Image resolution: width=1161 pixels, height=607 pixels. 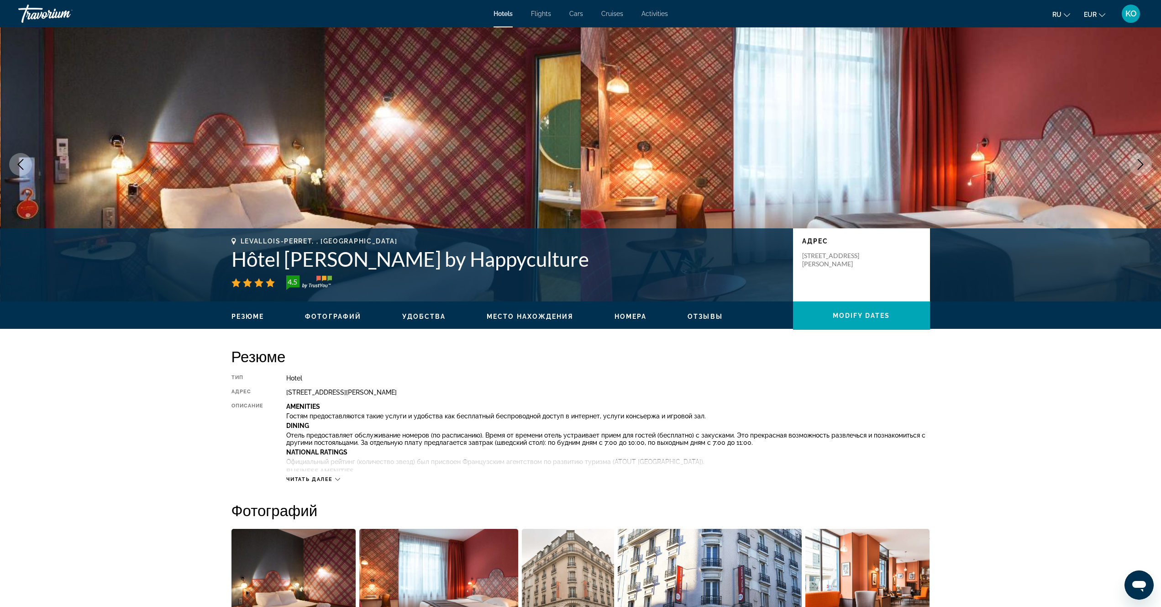 I want to click on a: Cars, so click(x=576, y=14).